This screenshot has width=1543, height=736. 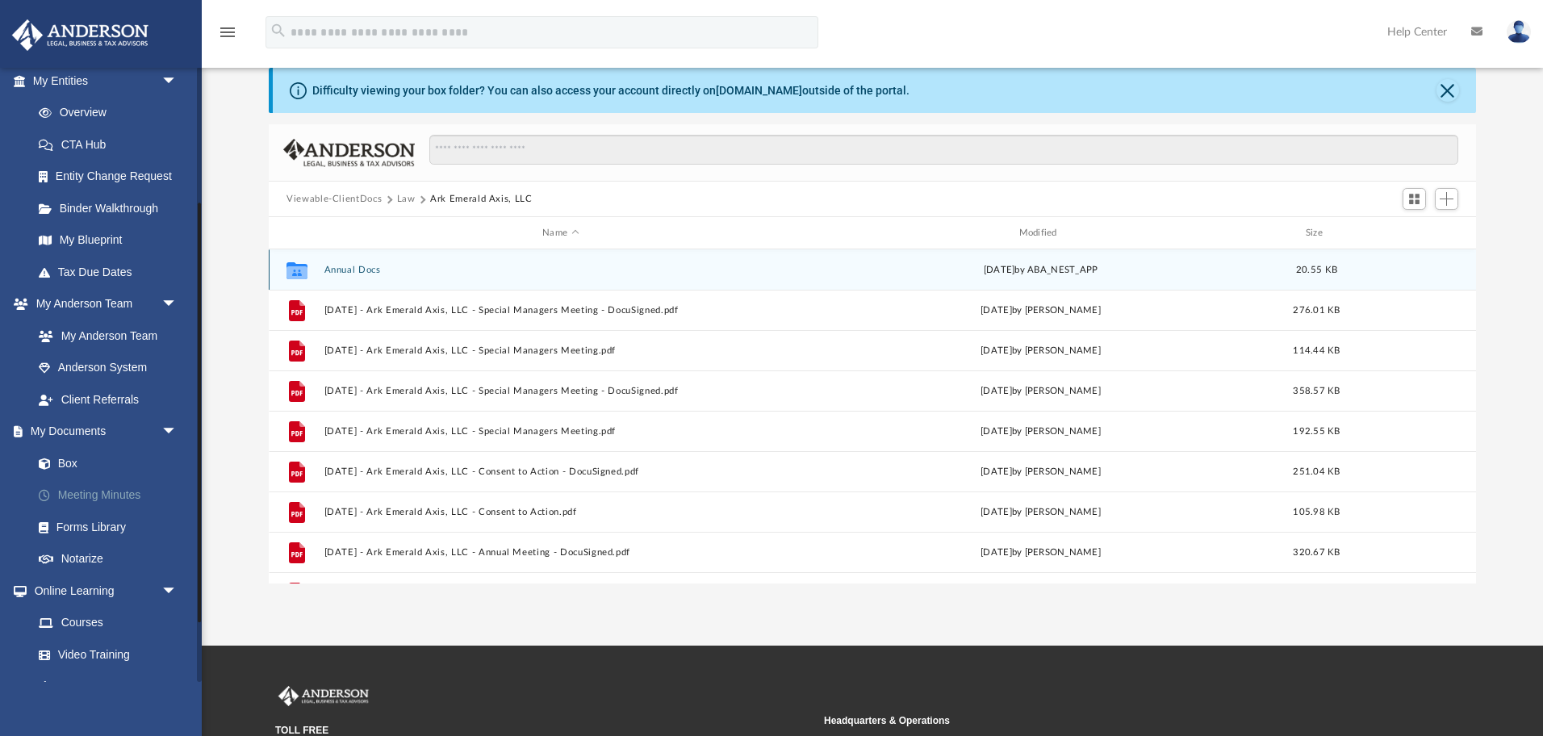 What do you see at coordinates (104, 336) in the screenshot?
I see `a: My Anderson Team` at bounding box center [104, 336].